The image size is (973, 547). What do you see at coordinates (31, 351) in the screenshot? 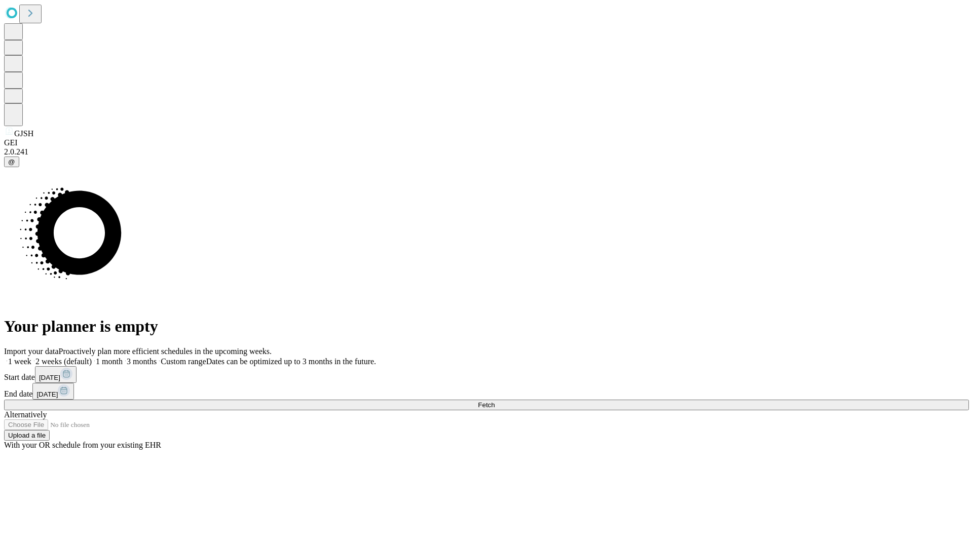
I see `span: Import your data` at bounding box center [31, 351].